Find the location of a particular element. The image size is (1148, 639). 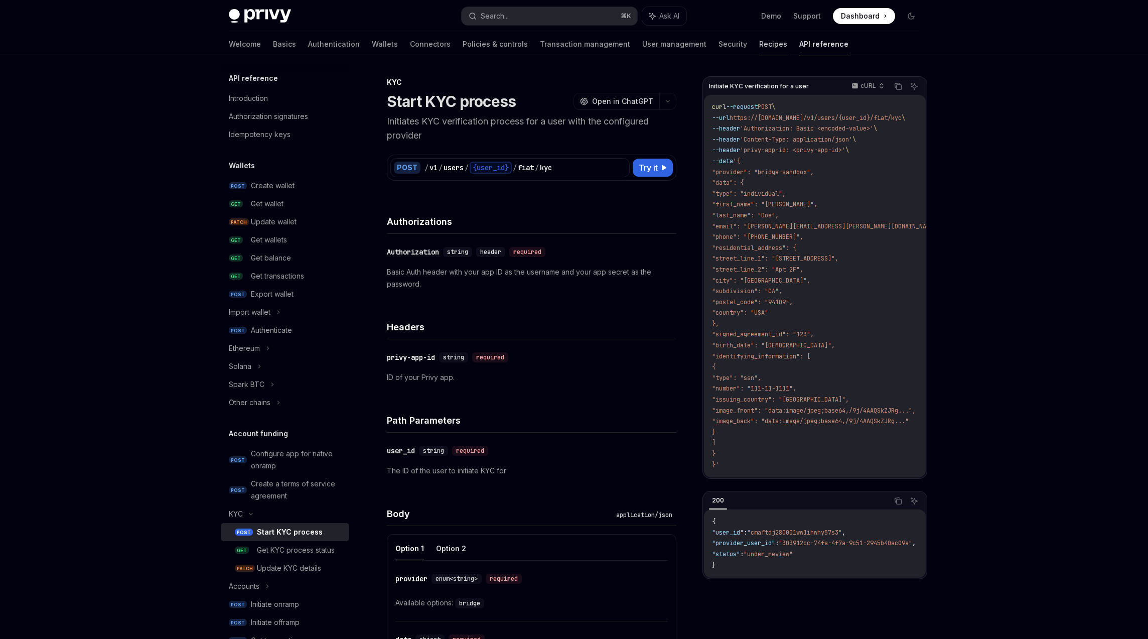

span: Open in ChatGPT is located at coordinates (623, 101).